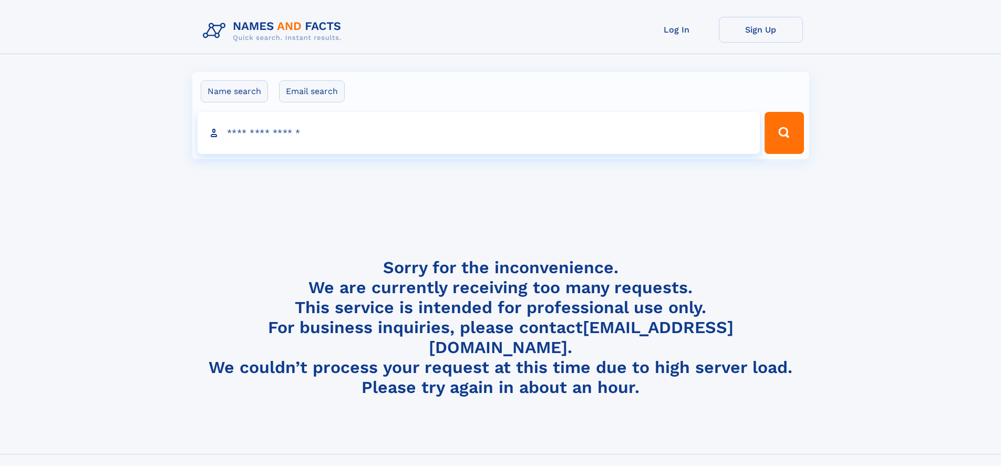 This screenshot has height=466, width=1001. I want to click on input: search input, so click(479, 133).